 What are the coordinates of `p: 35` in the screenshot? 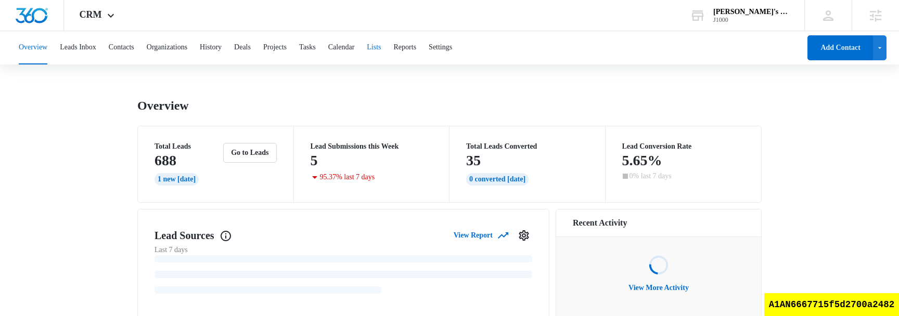 It's located at (474, 161).